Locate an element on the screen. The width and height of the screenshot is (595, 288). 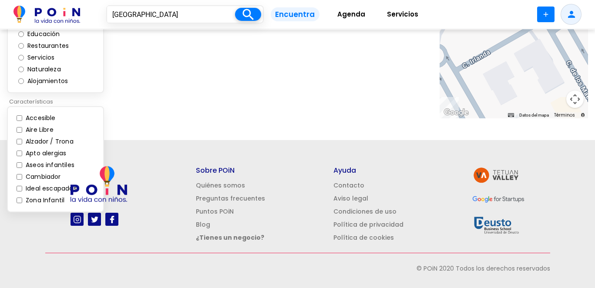
label: Accesible is located at coordinates (40, 118).